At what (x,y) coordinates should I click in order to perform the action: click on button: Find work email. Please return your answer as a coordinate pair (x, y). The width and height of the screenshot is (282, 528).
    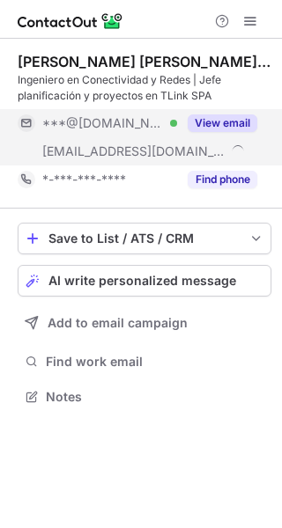
    Looking at the image, I should click on (144, 362).